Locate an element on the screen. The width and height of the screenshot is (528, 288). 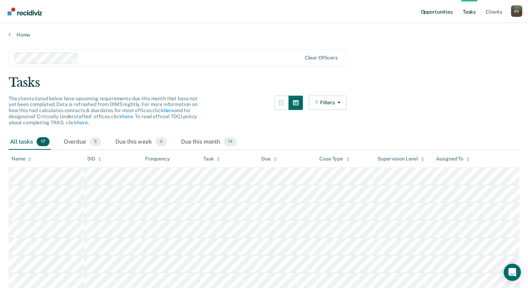
div: Clear officers is located at coordinates (321, 58).